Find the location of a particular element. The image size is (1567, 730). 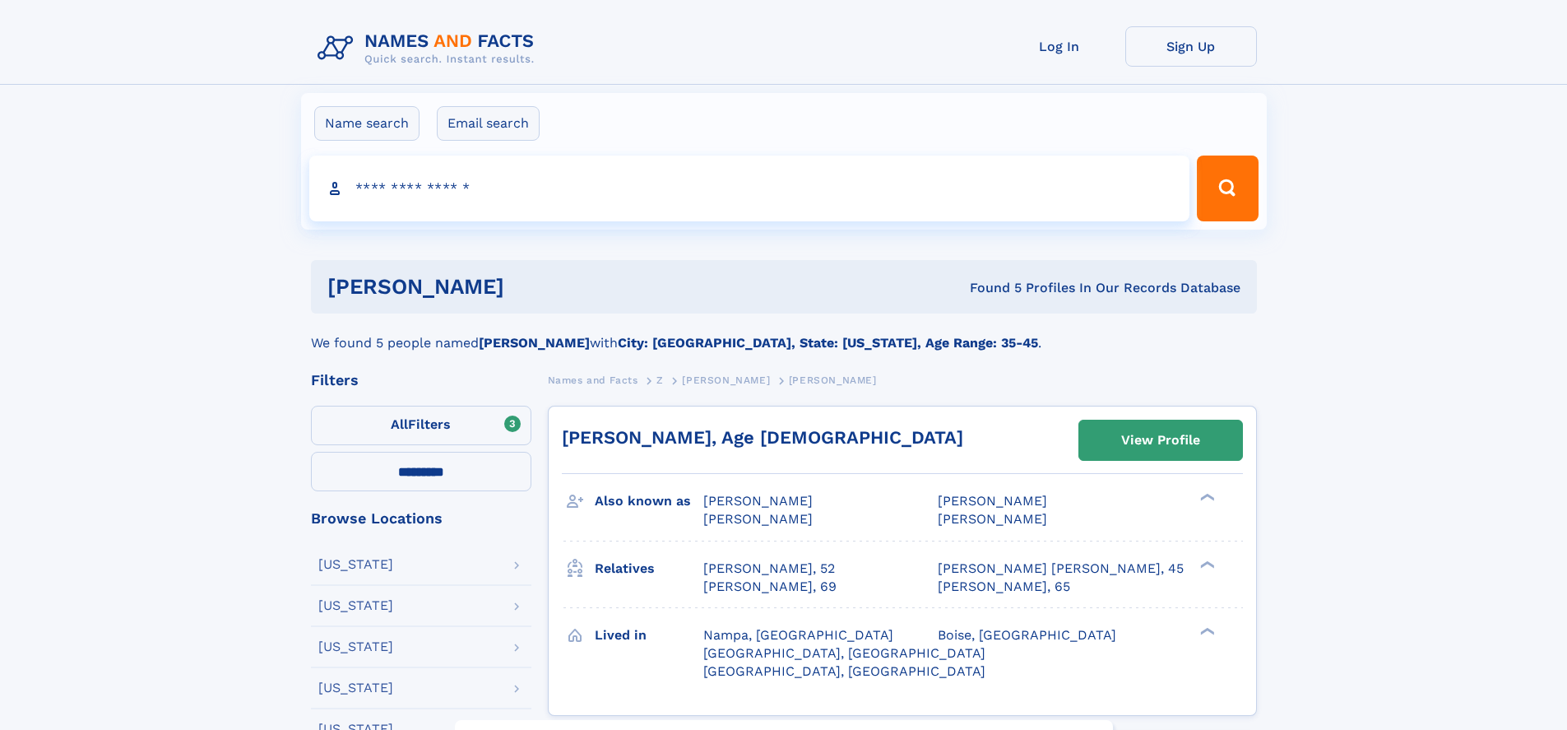

input: search input is located at coordinates (749, 188).